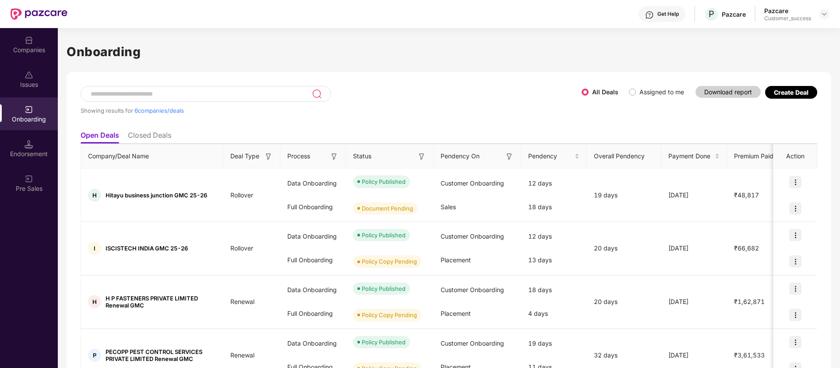 The height and width of the screenshot is (368, 840). I want to click on span: H P FASTENERS PRIVATE LIMITED Renewal GMC, so click(161, 301).